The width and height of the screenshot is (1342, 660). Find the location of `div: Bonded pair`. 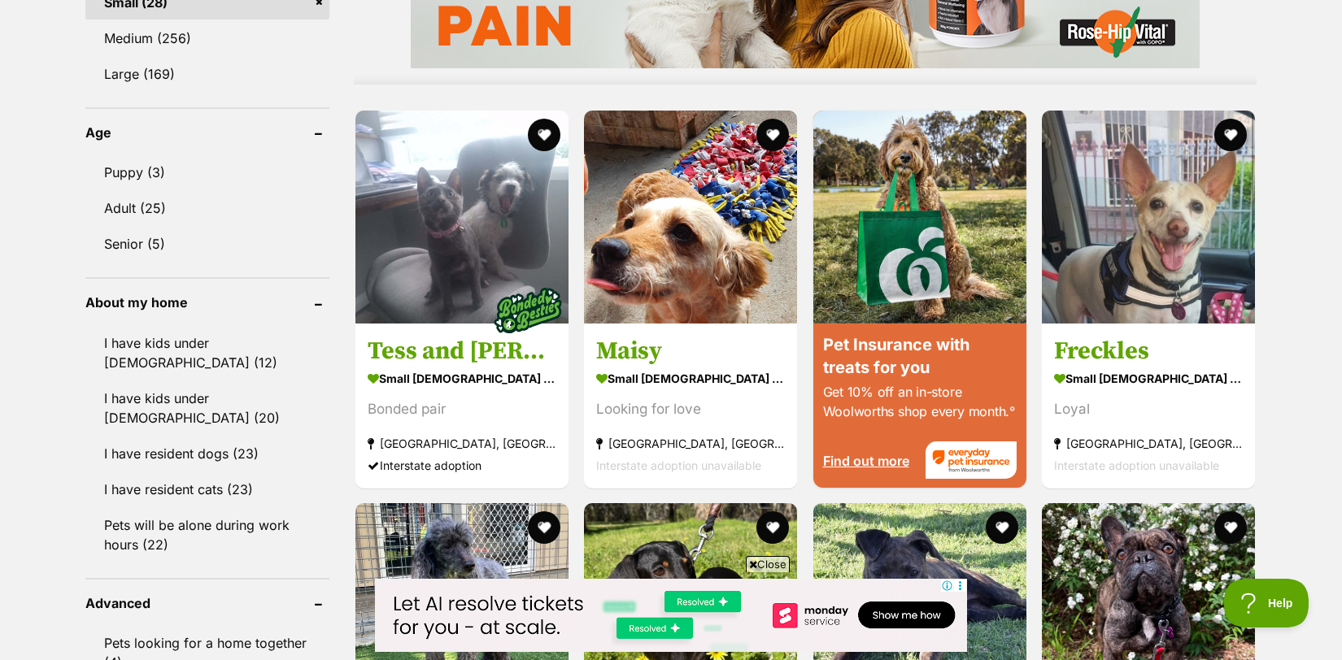

div: Bonded pair is located at coordinates (462, 408).